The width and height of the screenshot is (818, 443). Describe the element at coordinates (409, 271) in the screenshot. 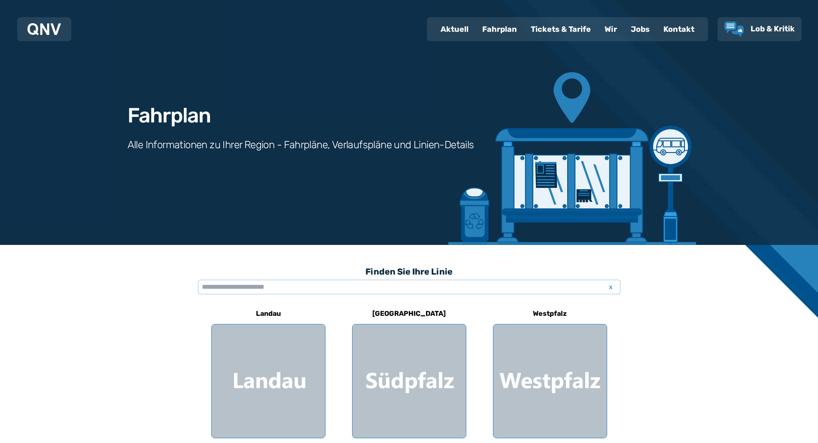

I see `h3: Finden Sie Ihre Linie` at that location.